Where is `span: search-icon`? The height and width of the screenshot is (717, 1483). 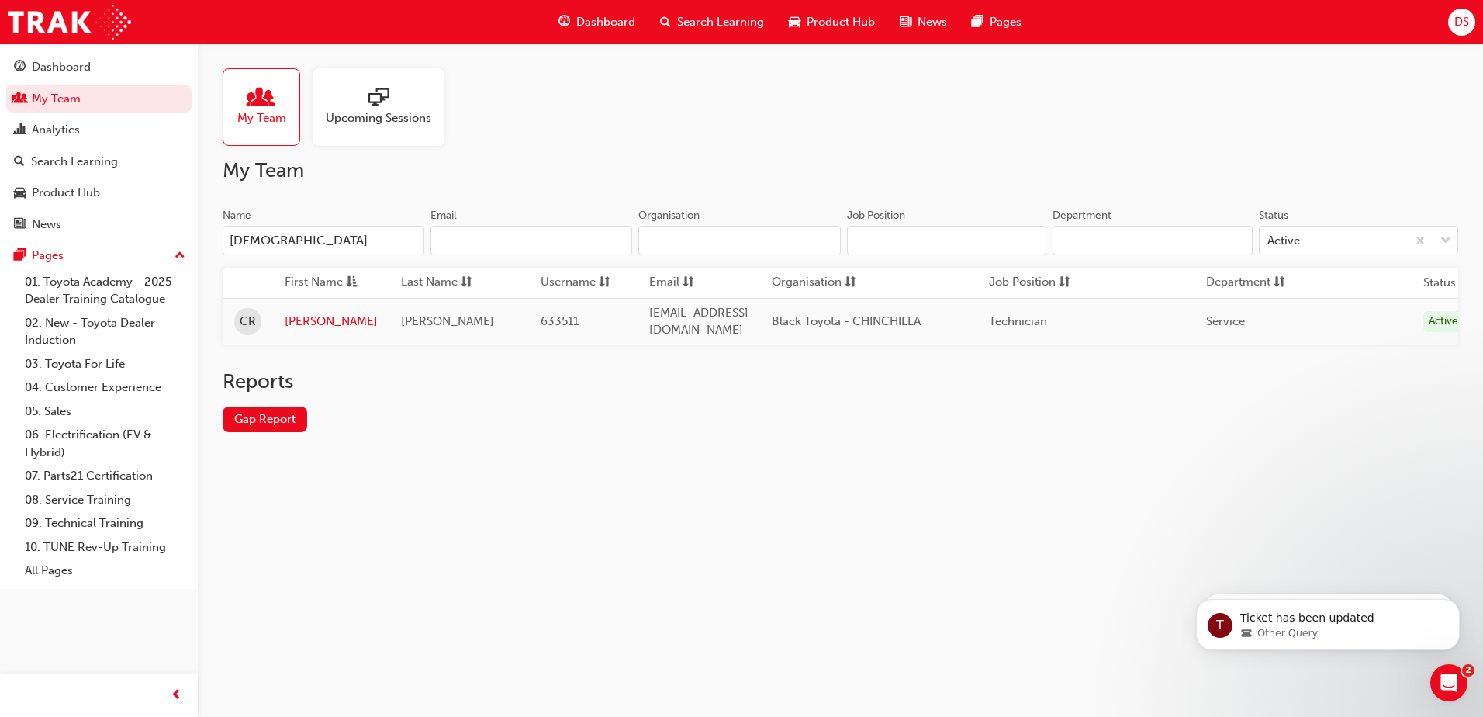
span: search-icon is located at coordinates (666, 22).